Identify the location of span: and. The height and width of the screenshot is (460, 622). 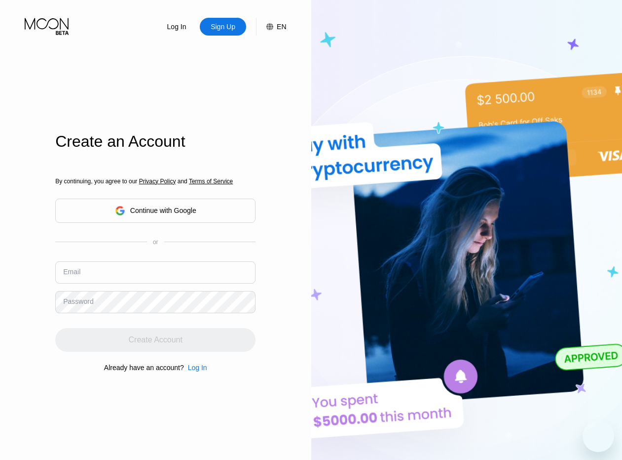
(182, 181).